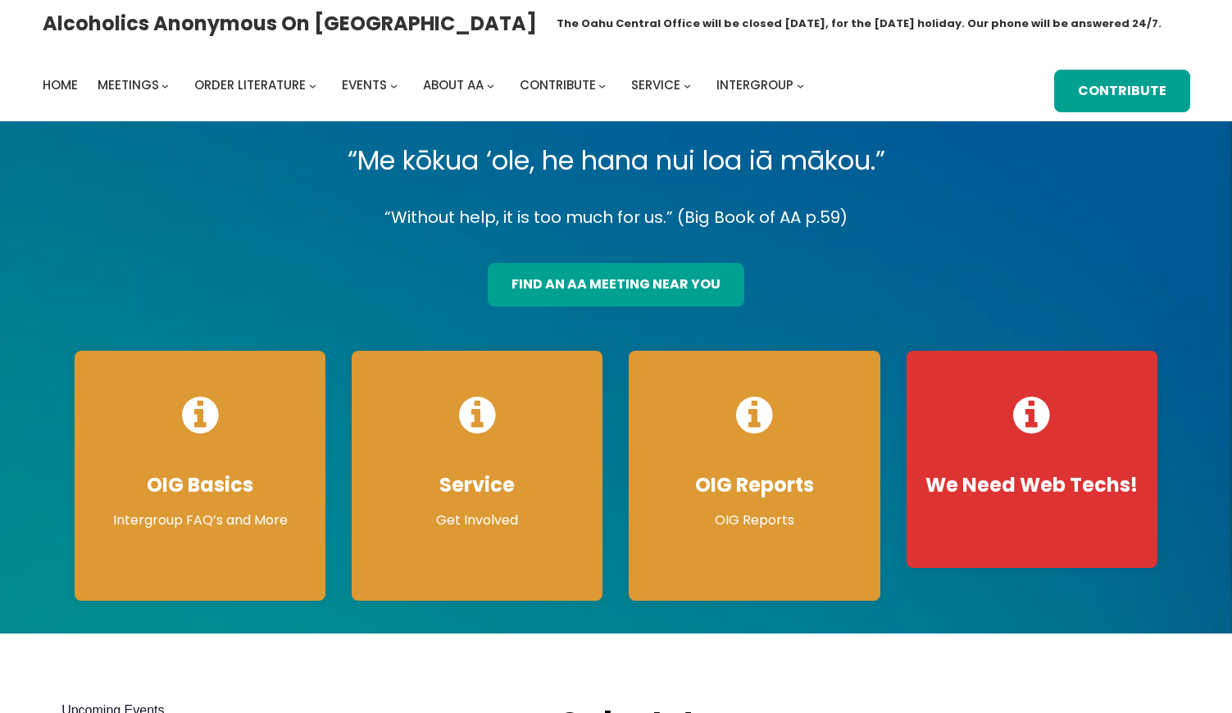  What do you see at coordinates (60, 85) in the screenshot?
I see `a: Home` at bounding box center [60, 85].